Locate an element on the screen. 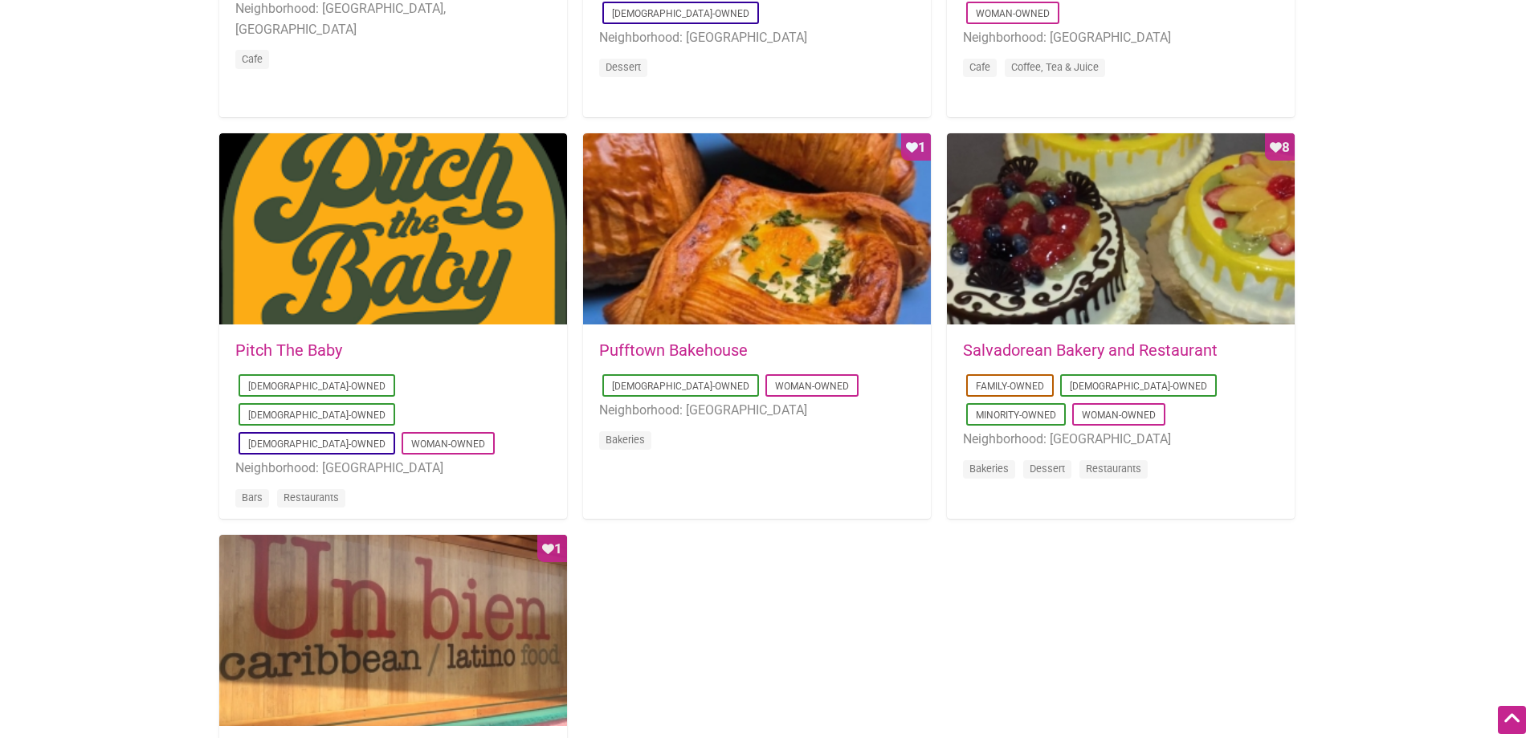 This screenshot has width=1530, height=738. a: Salvadorean Bakery and Restaurant is located at coordinates (1090, 350).